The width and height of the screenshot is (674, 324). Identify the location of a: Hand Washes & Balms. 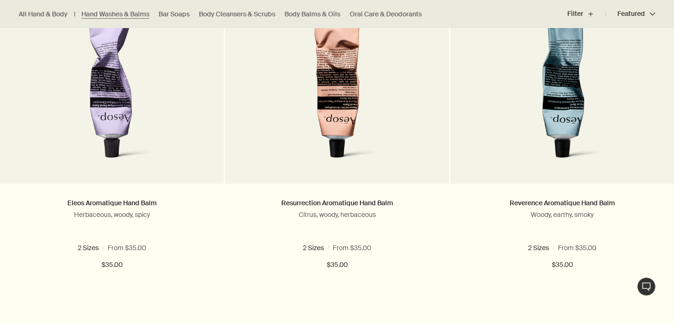
(115, 14).